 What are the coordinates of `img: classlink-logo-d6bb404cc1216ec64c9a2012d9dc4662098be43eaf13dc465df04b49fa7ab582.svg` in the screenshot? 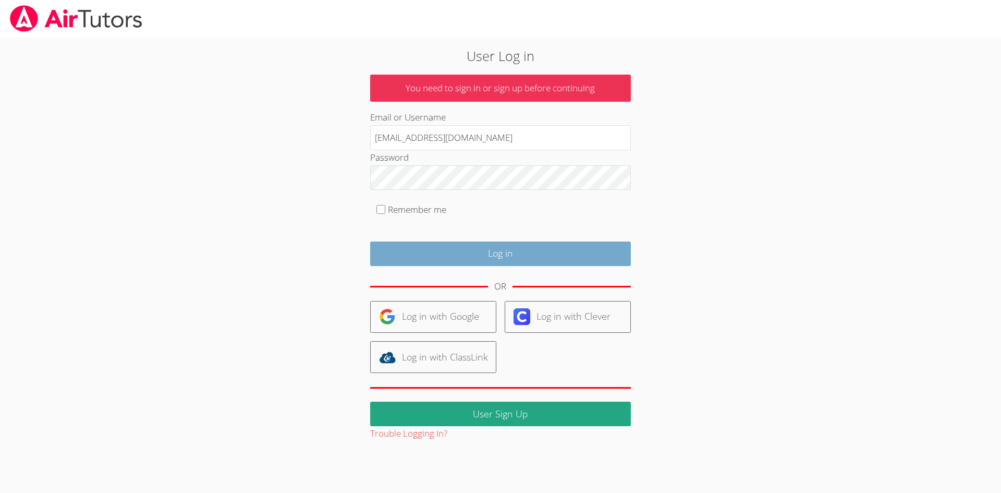 It's located at (388, 357).